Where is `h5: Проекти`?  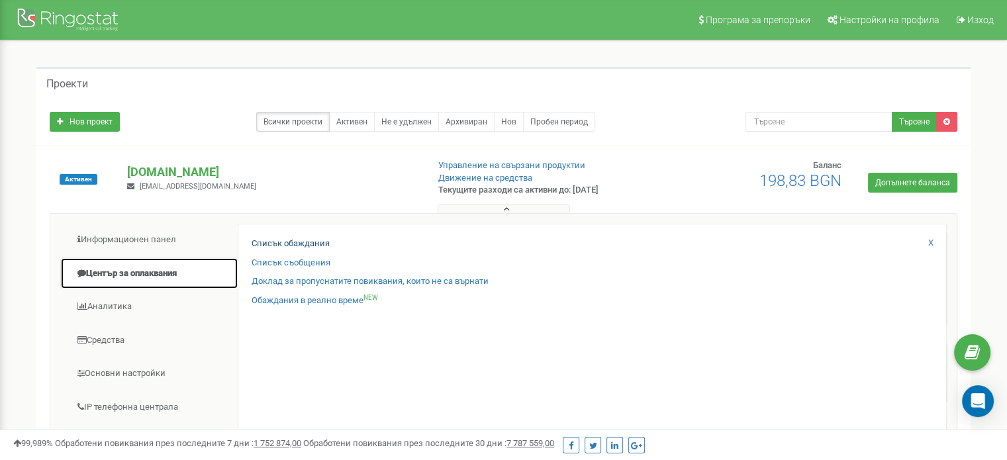
h5: Проекти is located at coordinates (67, 84).